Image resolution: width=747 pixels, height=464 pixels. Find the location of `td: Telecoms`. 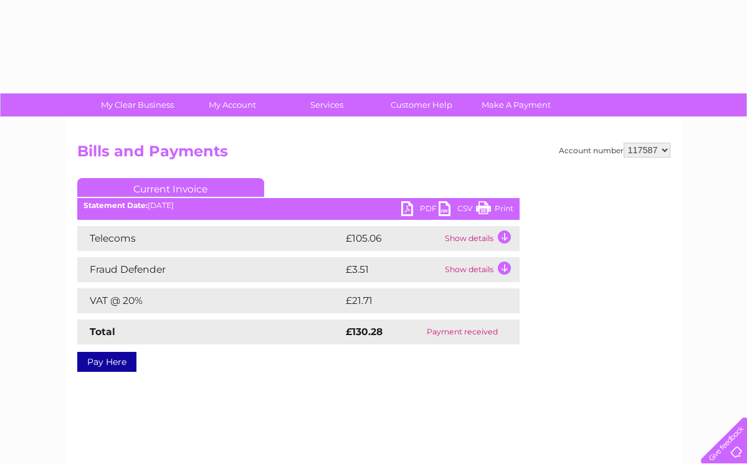

td: Telecoms is located at coordinates (210, 239).